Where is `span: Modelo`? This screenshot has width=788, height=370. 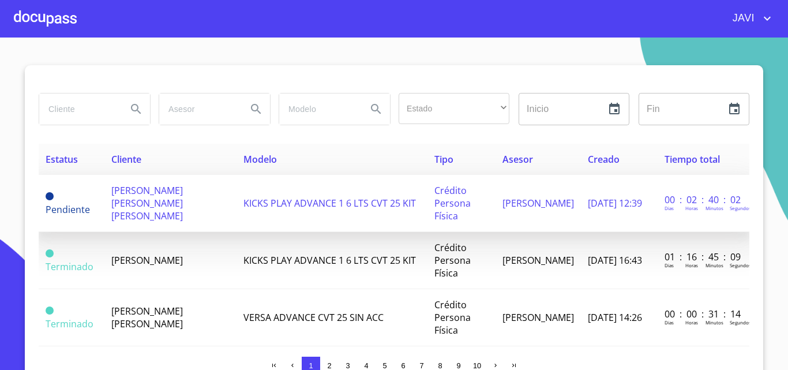
span: Modelo is located at coordinates (260, 159).